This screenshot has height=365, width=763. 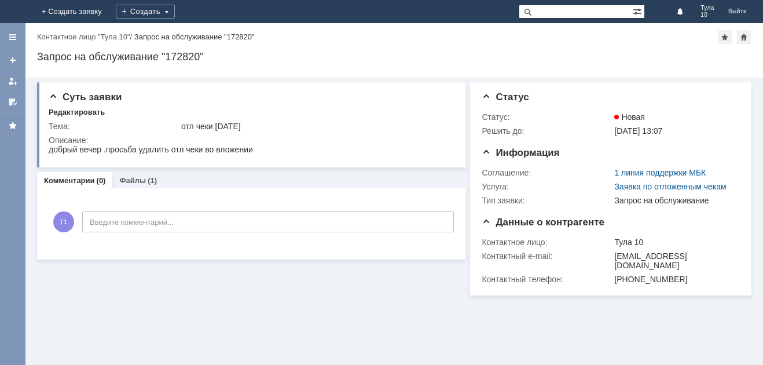 I want to click on div: Запрос на обслуживание, so click(x=674, y=200).